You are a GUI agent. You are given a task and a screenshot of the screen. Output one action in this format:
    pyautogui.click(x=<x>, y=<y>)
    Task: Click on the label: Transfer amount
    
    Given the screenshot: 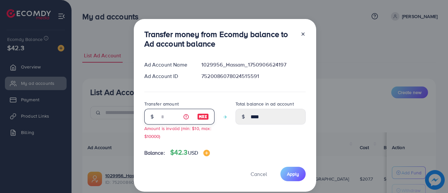 What is the action you would take?
    pyautogui.click(x=162, y=104)
    